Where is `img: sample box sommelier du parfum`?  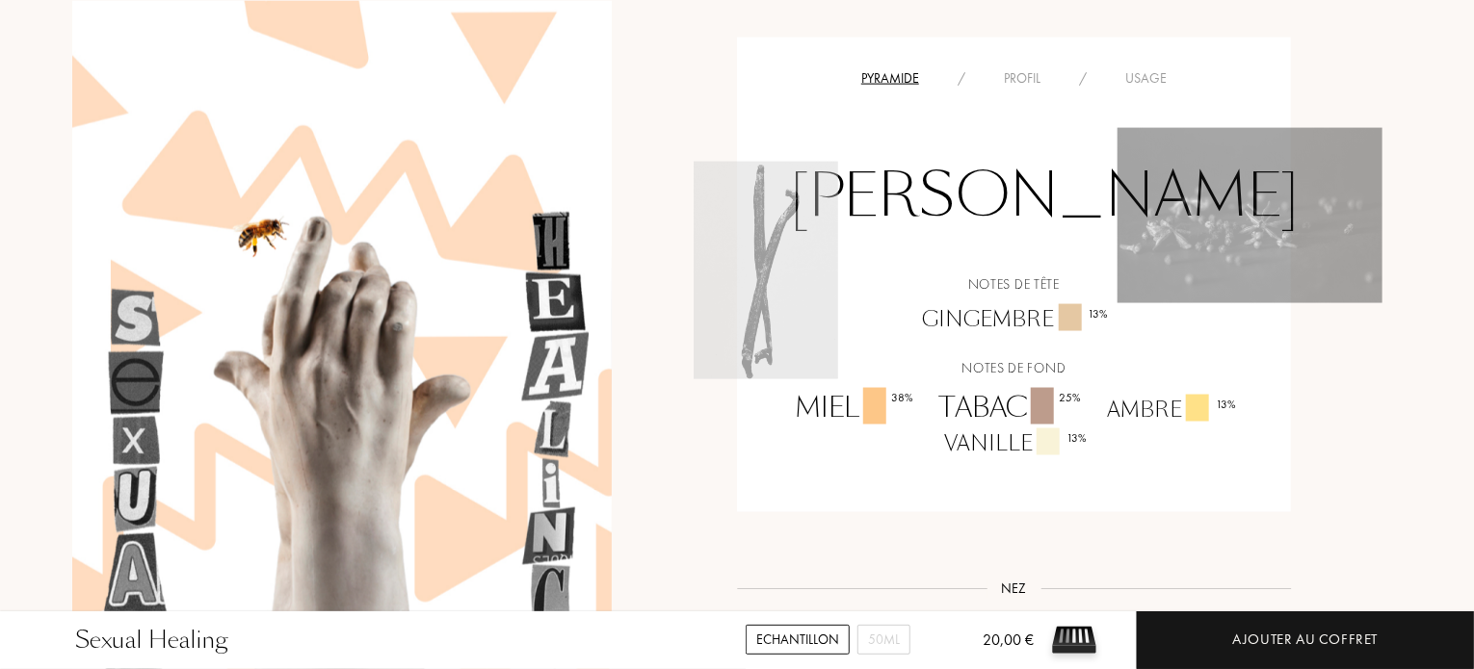
img: sample box sommelier du parfum is located at coordinates (1074, 640).